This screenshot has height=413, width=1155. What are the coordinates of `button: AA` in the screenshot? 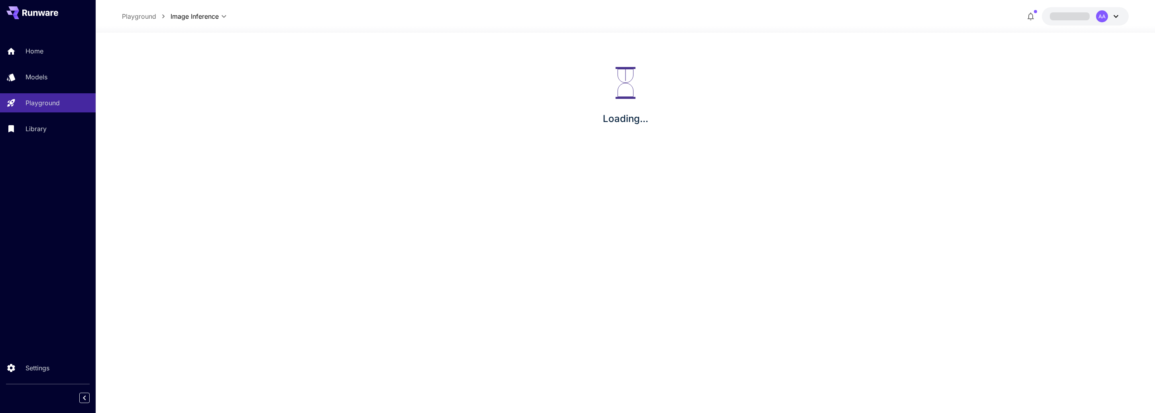 It's located at (1085, 16).